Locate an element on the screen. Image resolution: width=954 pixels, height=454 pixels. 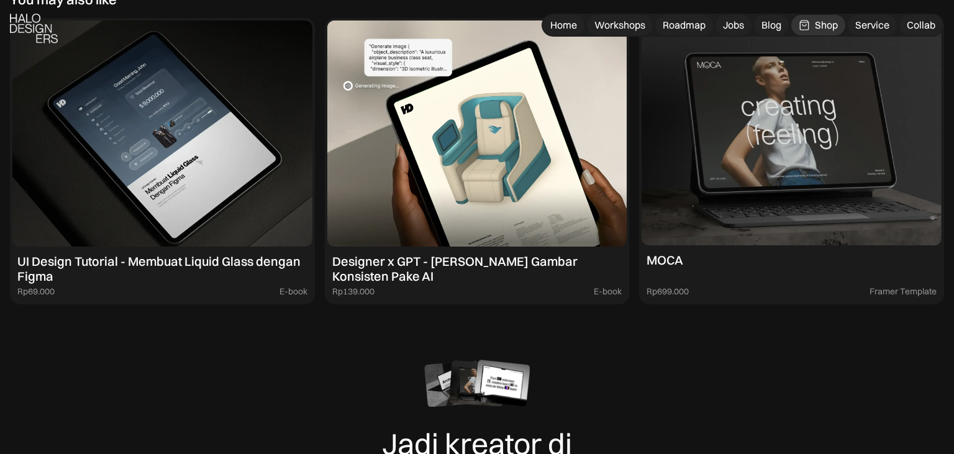
a: Service is located at coordinates (872, 25).